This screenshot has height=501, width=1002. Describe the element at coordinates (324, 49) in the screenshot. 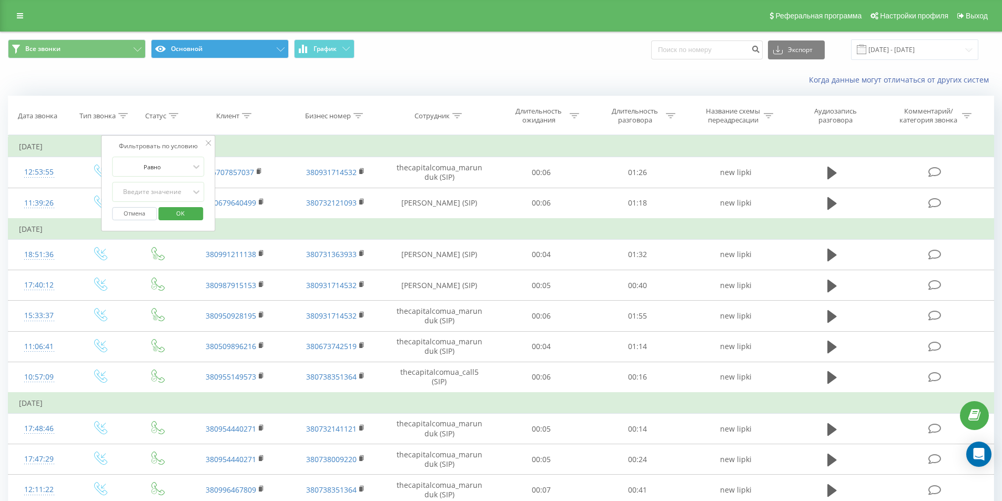

I see `button: График` at that location.